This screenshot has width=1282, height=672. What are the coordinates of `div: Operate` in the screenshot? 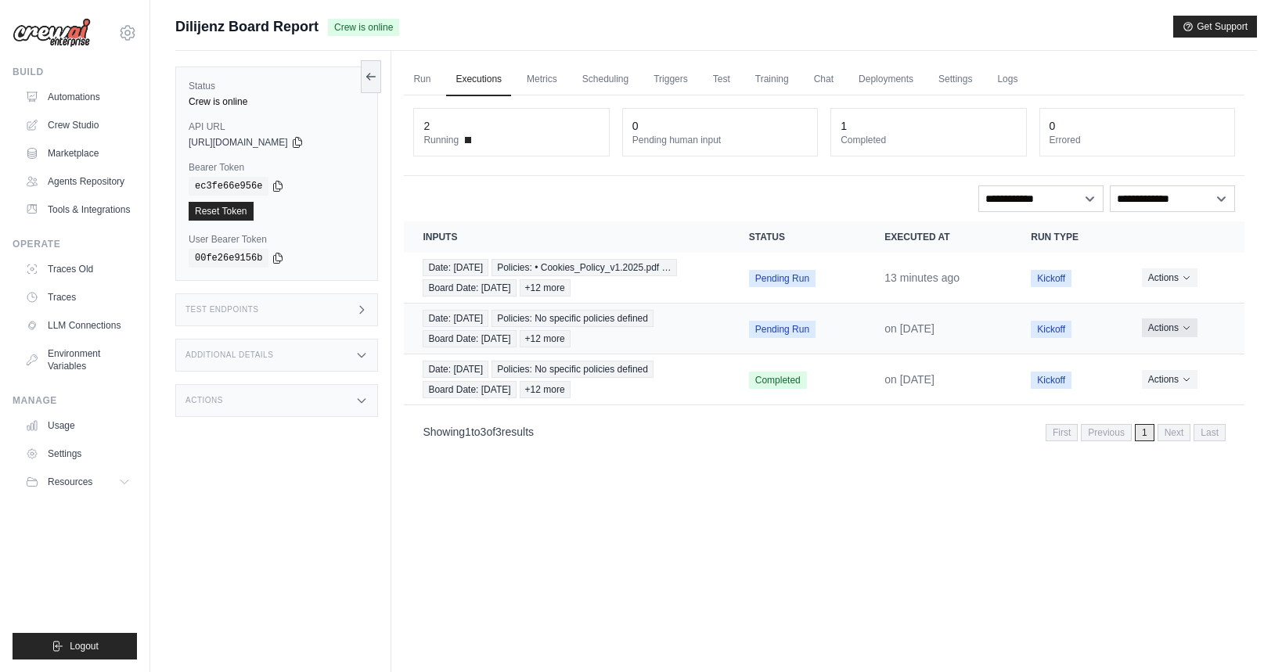 It's located at (74, 244).